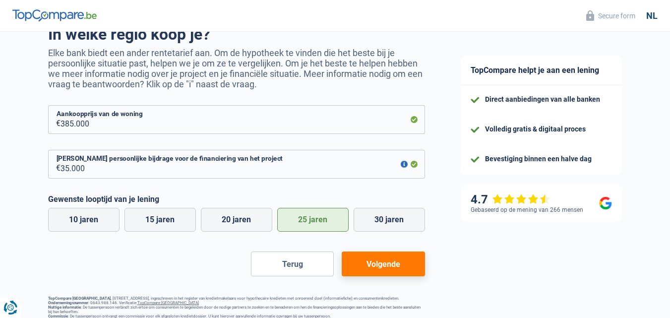  I want to click on div: TopCompare helpt je aan een lening, so click(541, 70).